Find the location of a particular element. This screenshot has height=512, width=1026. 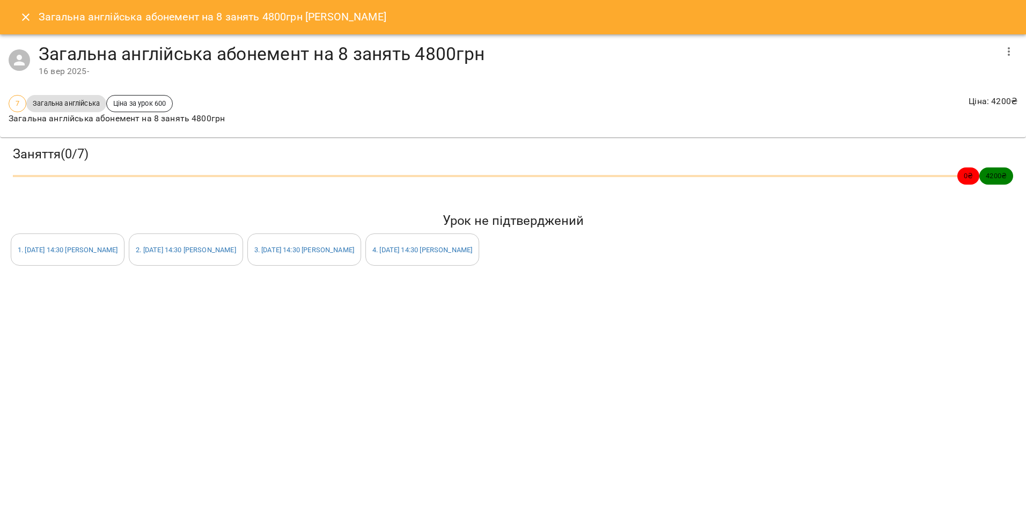

span: Ціна за урок 600 is located at coordinates (140, 103).